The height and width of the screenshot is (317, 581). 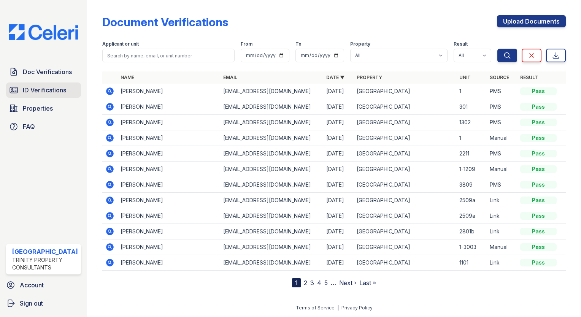 I want to click on div: Document Verifications, so click(x=165, y=22).